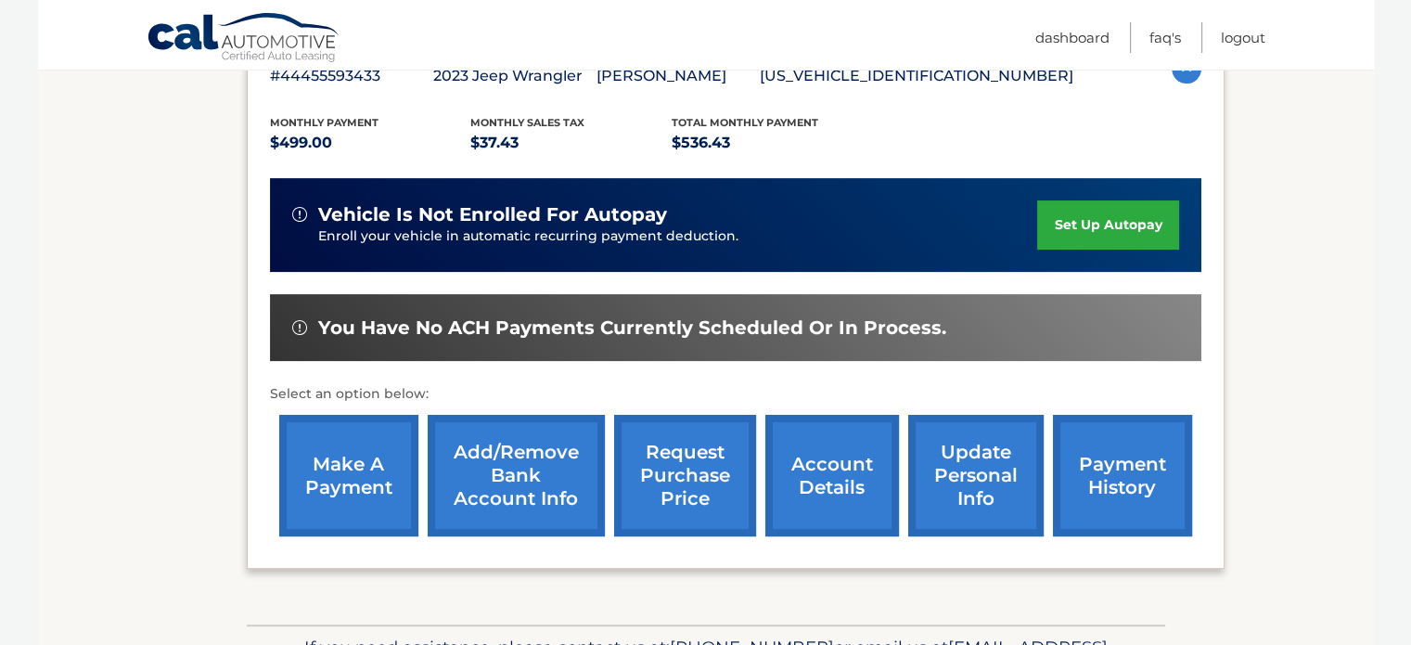 This screenshot has width=1411, height=645. I want to click on a: Dashboard, so click(1072, 37).